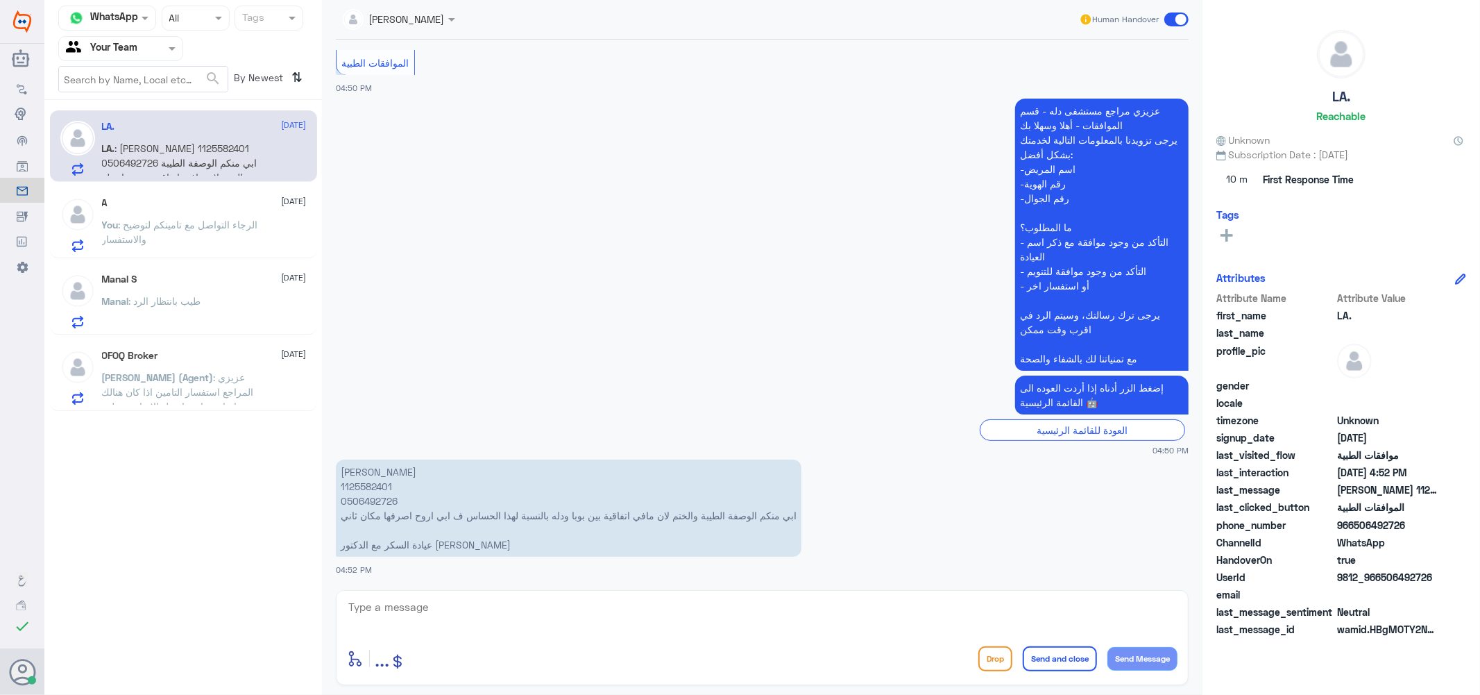  What do you see at coordinates (1276, 402) in the screenshot?
I see `span: locale` at bounding box center [1276, 402].